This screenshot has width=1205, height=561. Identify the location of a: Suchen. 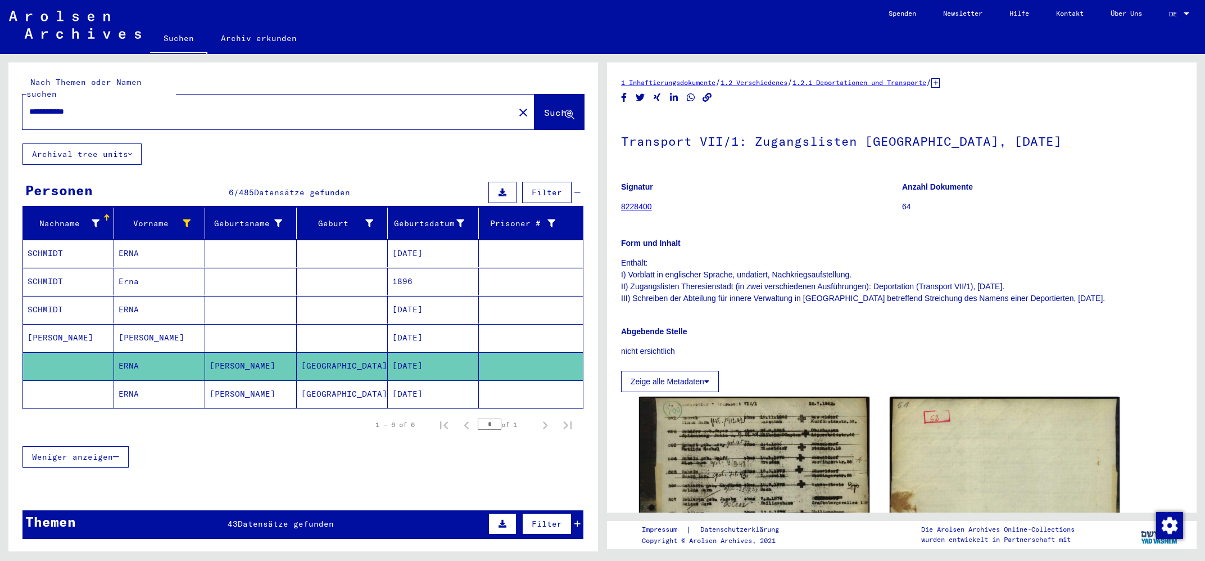
(179, 39).